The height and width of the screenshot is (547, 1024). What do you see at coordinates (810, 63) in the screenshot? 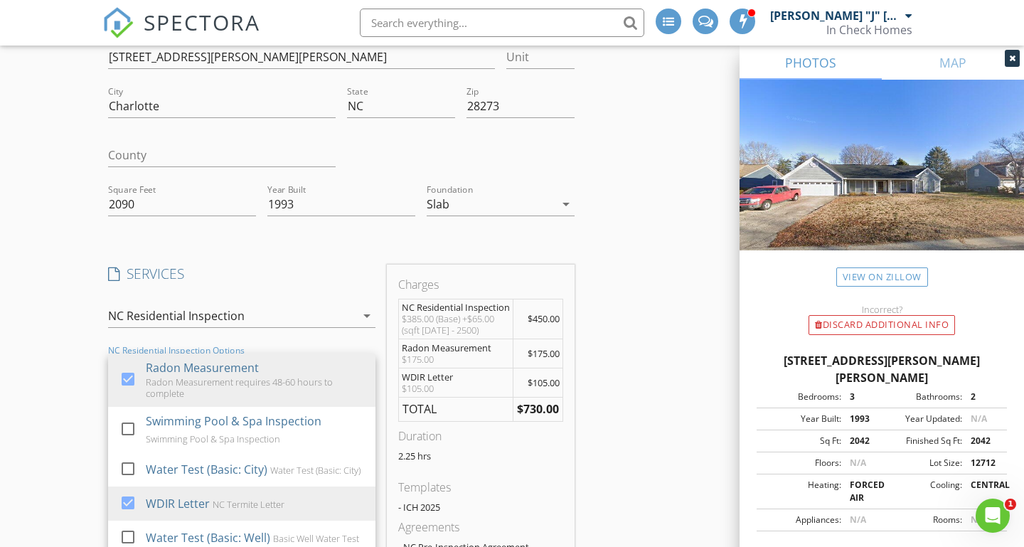
I see `a: PHOTOS` at bounding box center [810, 63].